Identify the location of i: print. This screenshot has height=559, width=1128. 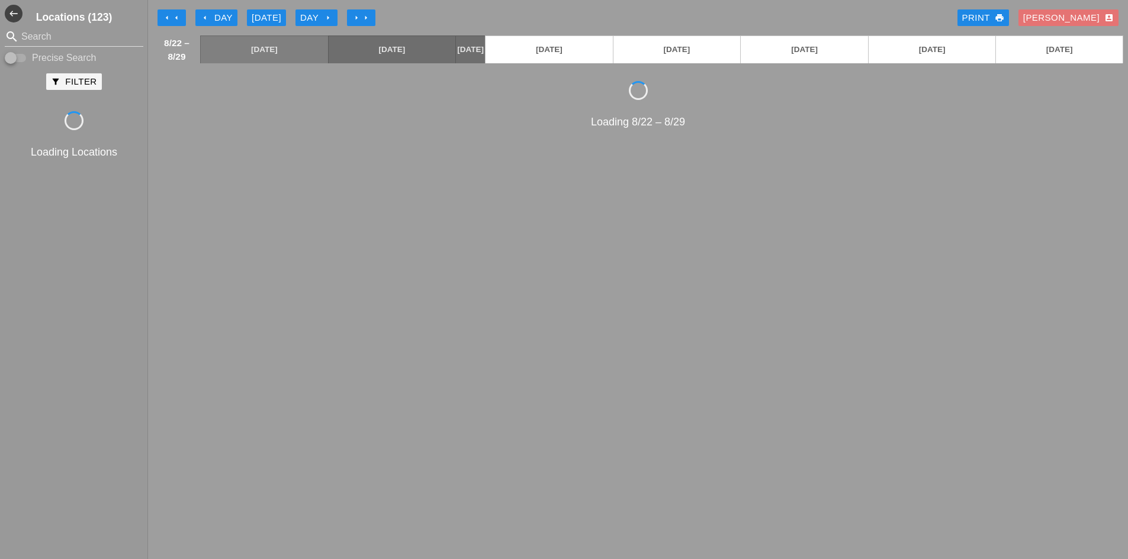
(999, 18).